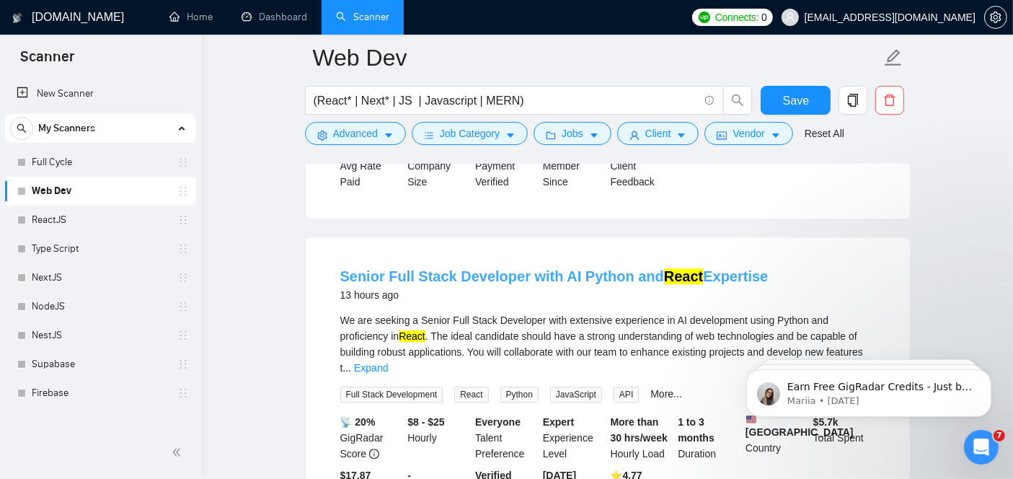  I want to click on span: 0, so click(764, 17).